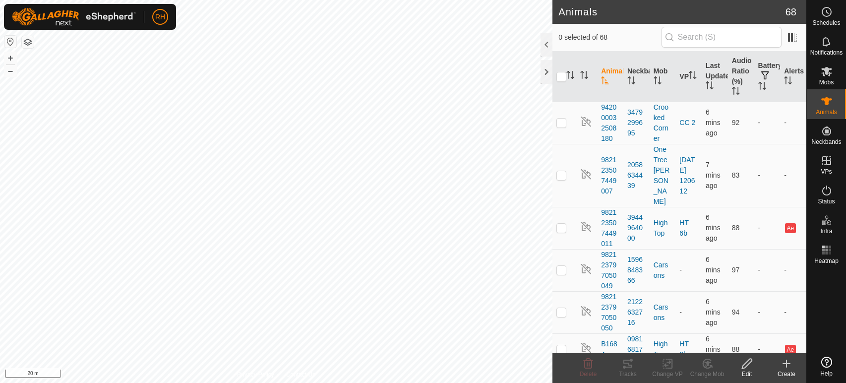 This screenshot has width=846, height=383. What do you see at coordinates (689, 77) in the screenshot?
I see `th: VP` at bounding box center [689, 77].